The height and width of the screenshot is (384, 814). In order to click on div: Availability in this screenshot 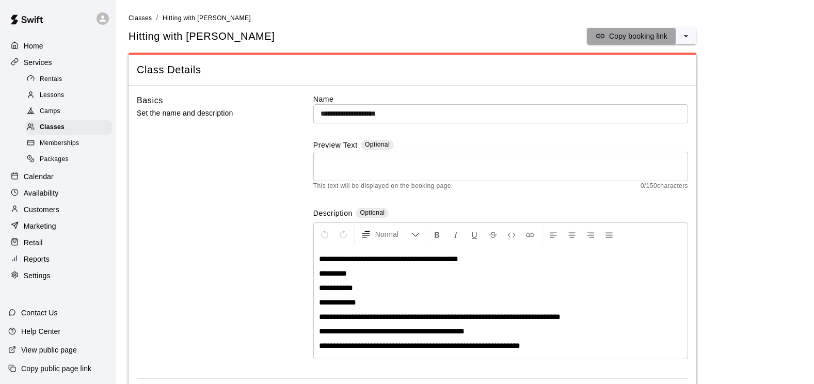, I will do `click(58, 193)`.